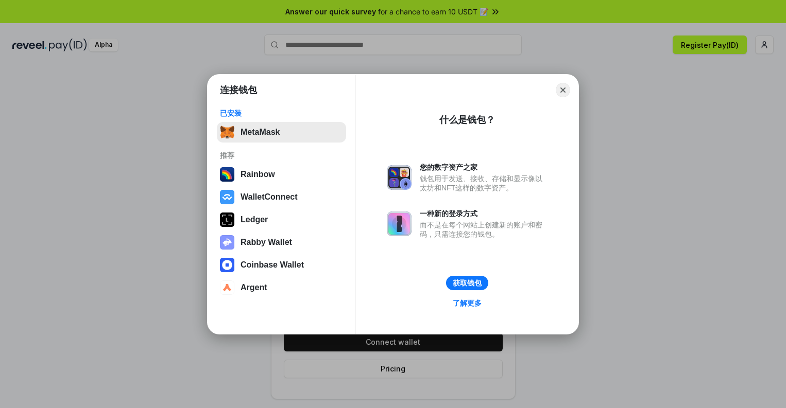  I want to click on div: Coinbase Wallet, so click(272, 265).